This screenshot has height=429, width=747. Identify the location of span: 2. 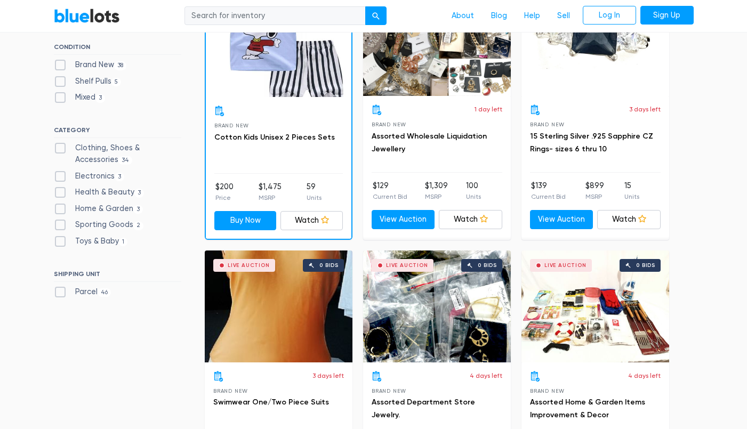
(139, 226).